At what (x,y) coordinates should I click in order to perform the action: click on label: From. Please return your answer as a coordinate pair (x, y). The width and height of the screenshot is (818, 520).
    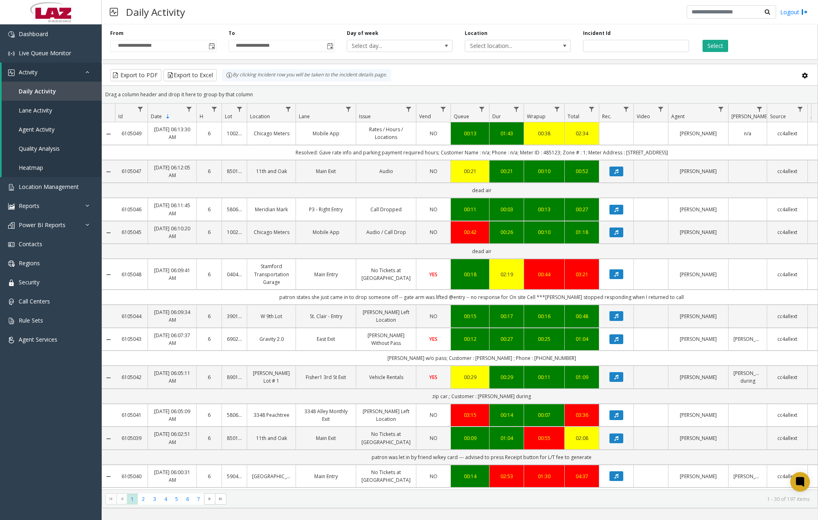
    Looking at the image, I should click on (117, 33).